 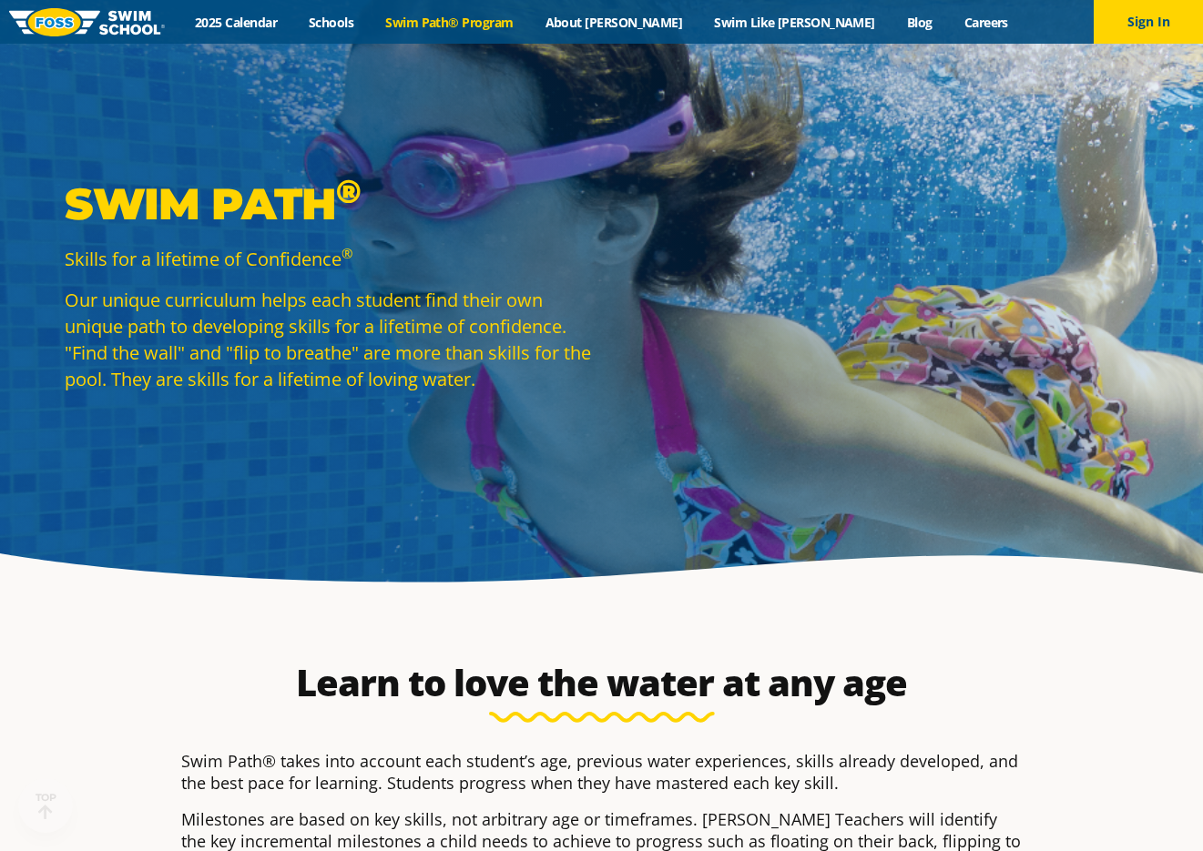 What do you see at coordinates (329, 204) in the screenshot?
I see `p: Swim Path` at bounding box center [329, 204].